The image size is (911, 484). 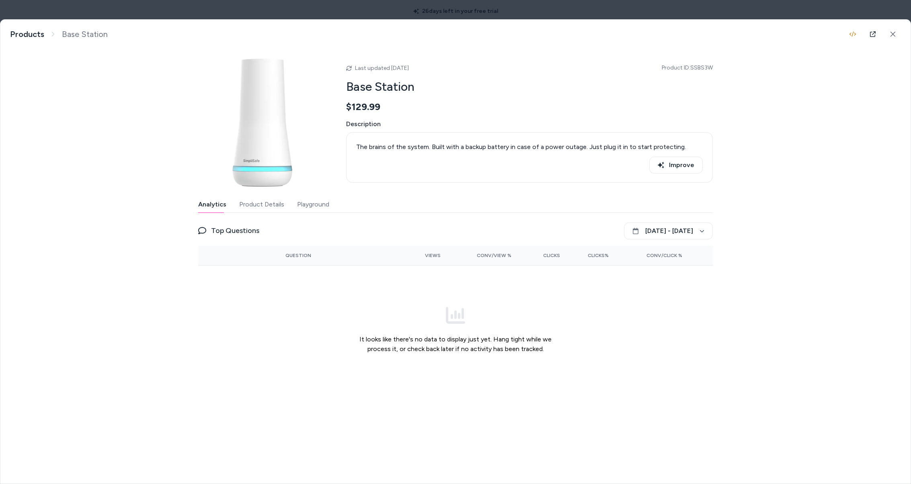 What do you see at coordinates (262, 205) in the screenshot?
I see `button: Product Details` at bounding box center [262, 205].